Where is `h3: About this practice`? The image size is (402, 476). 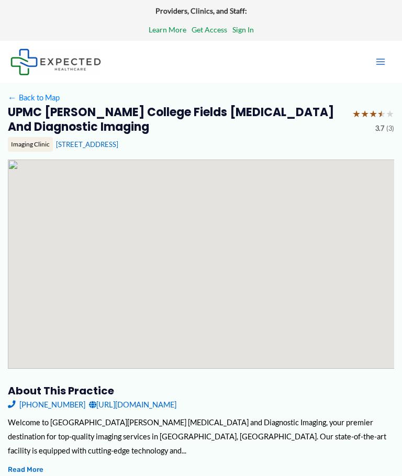 h3: About this practice is located at coordinates (201, 391).